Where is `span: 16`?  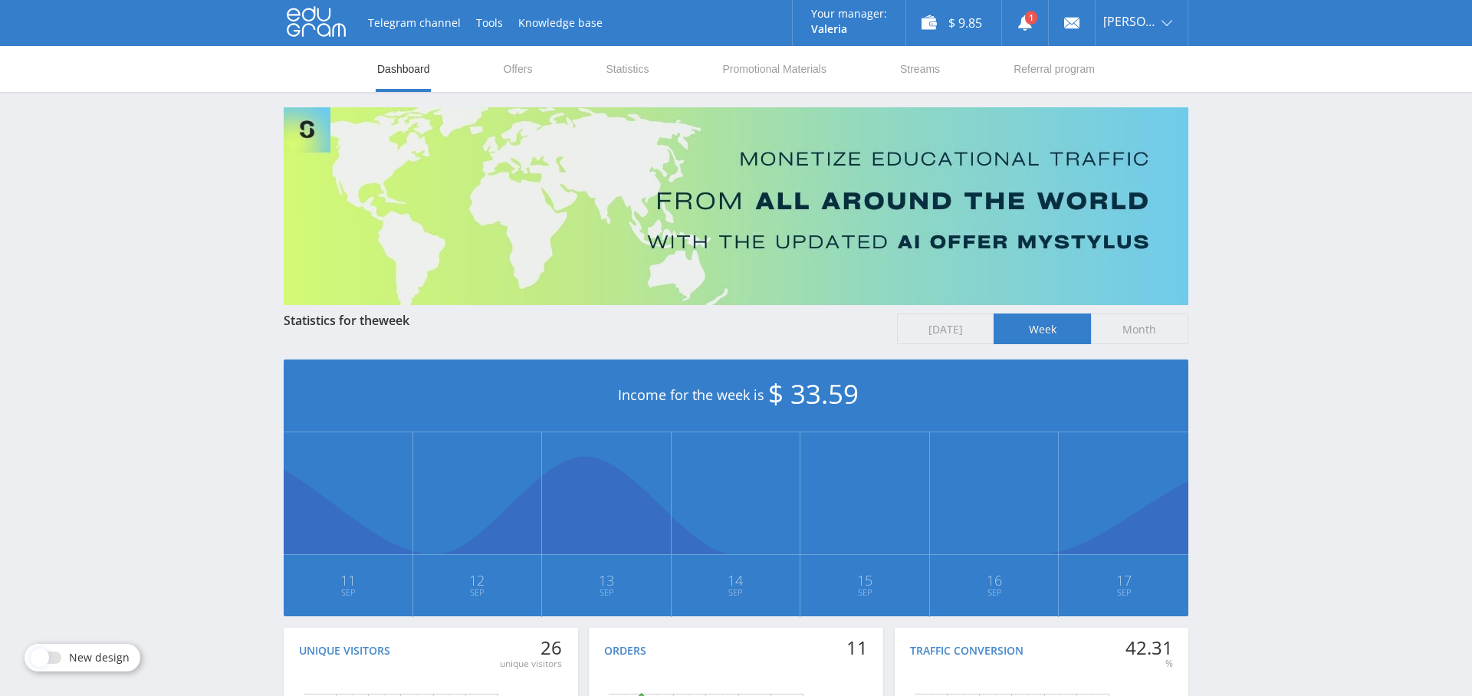 span: 16 is located at coordinates (994, 580).